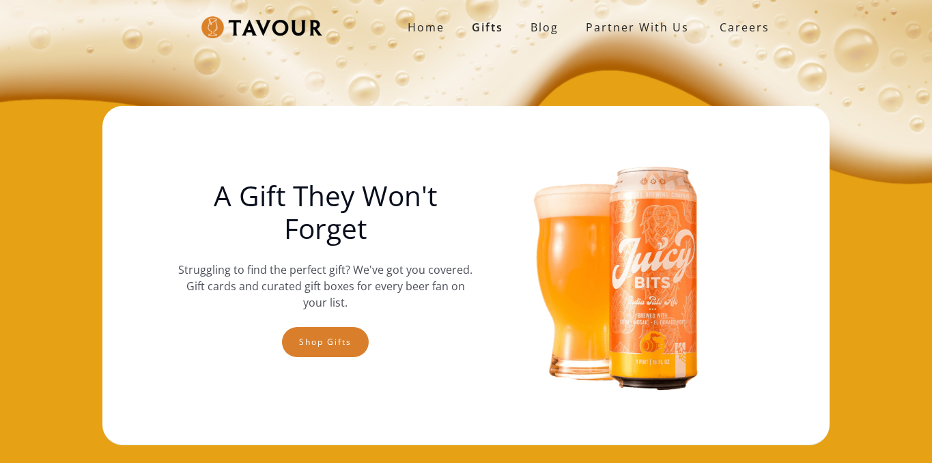 The width and height of the screenshot is (932, 463). Describe the element at coordinates (744, 27) in the screenshot. I see `strong: Careers` at that location.